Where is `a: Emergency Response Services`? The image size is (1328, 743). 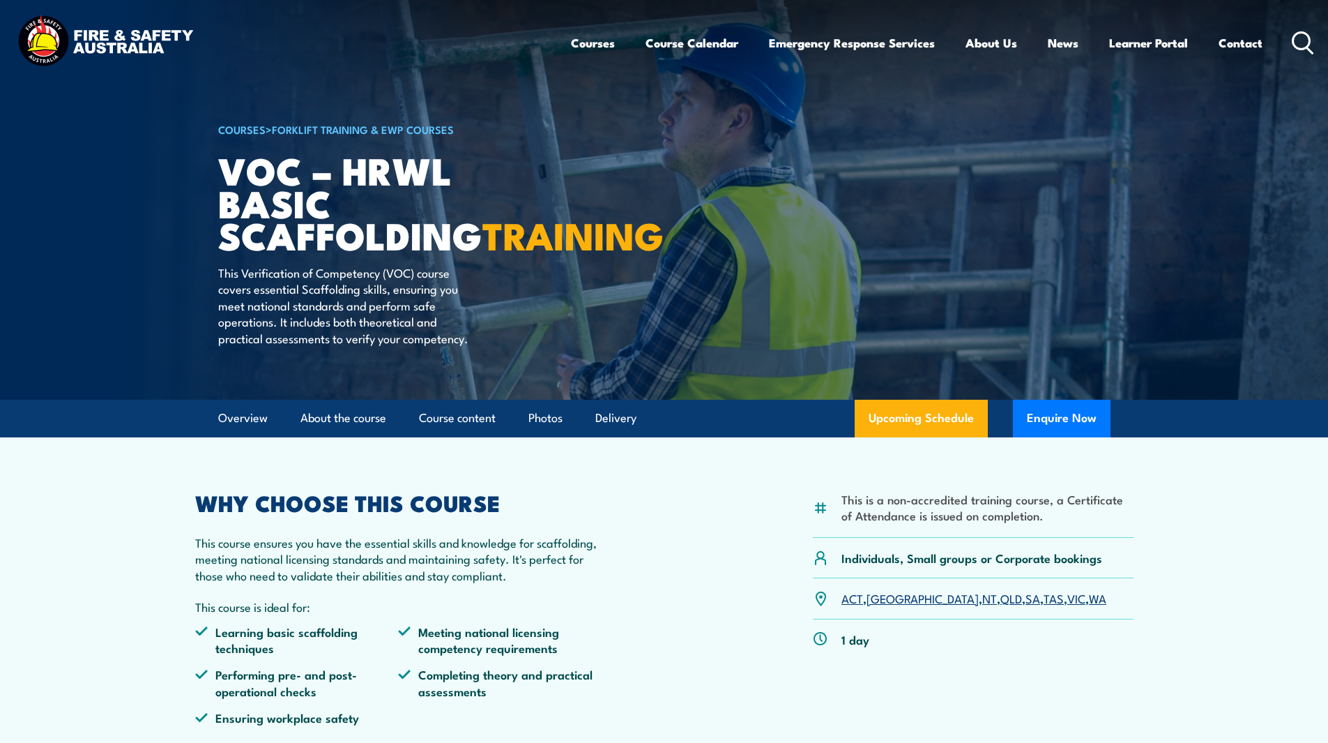 a: Emergency Response Services is located at coordinates (852, 43).